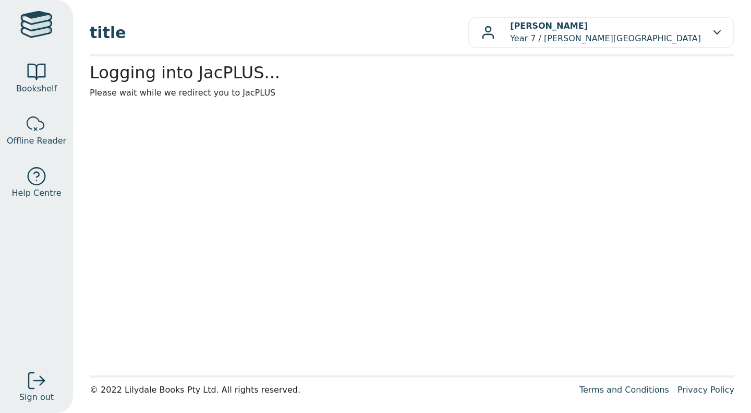 This screenshot has height=413, width=751. What do you see at coordinates (330, 390) in the screenshot?
I see `div: © 2022 Lilydale Books Pty Ltd. All rights reserved.` at bounding box center [330, 390].